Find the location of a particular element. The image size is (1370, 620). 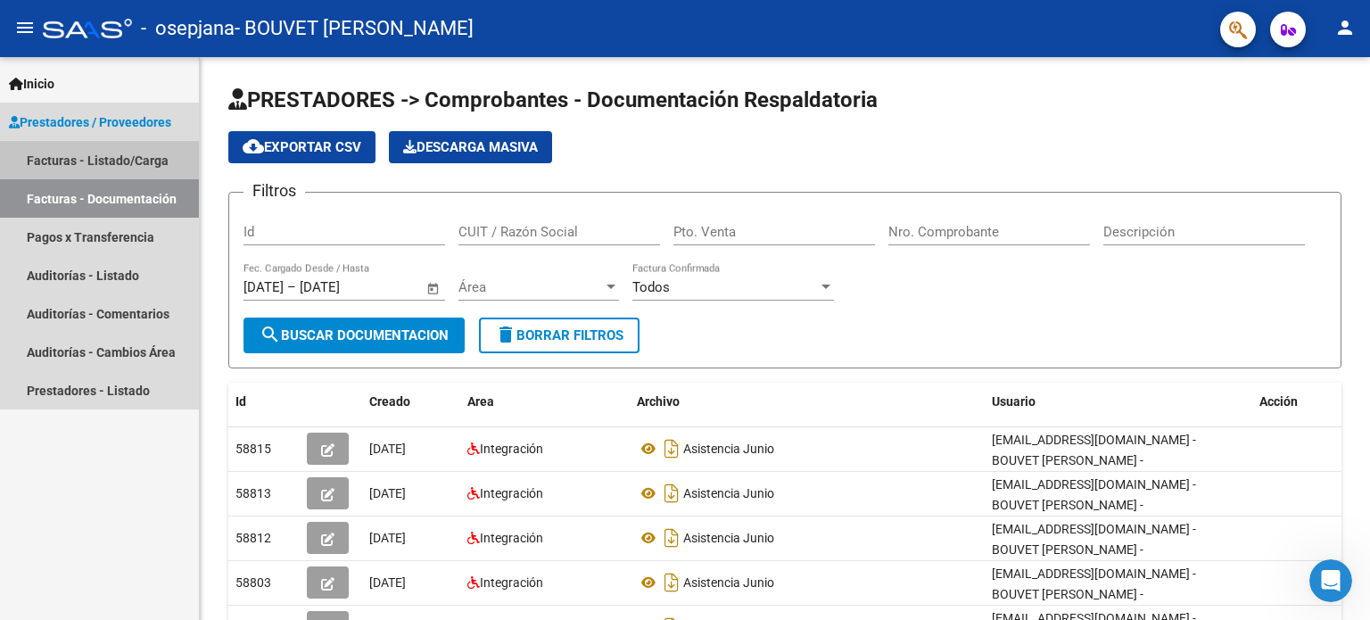

input: Fecha inicio is located at coordinates (263, 287).